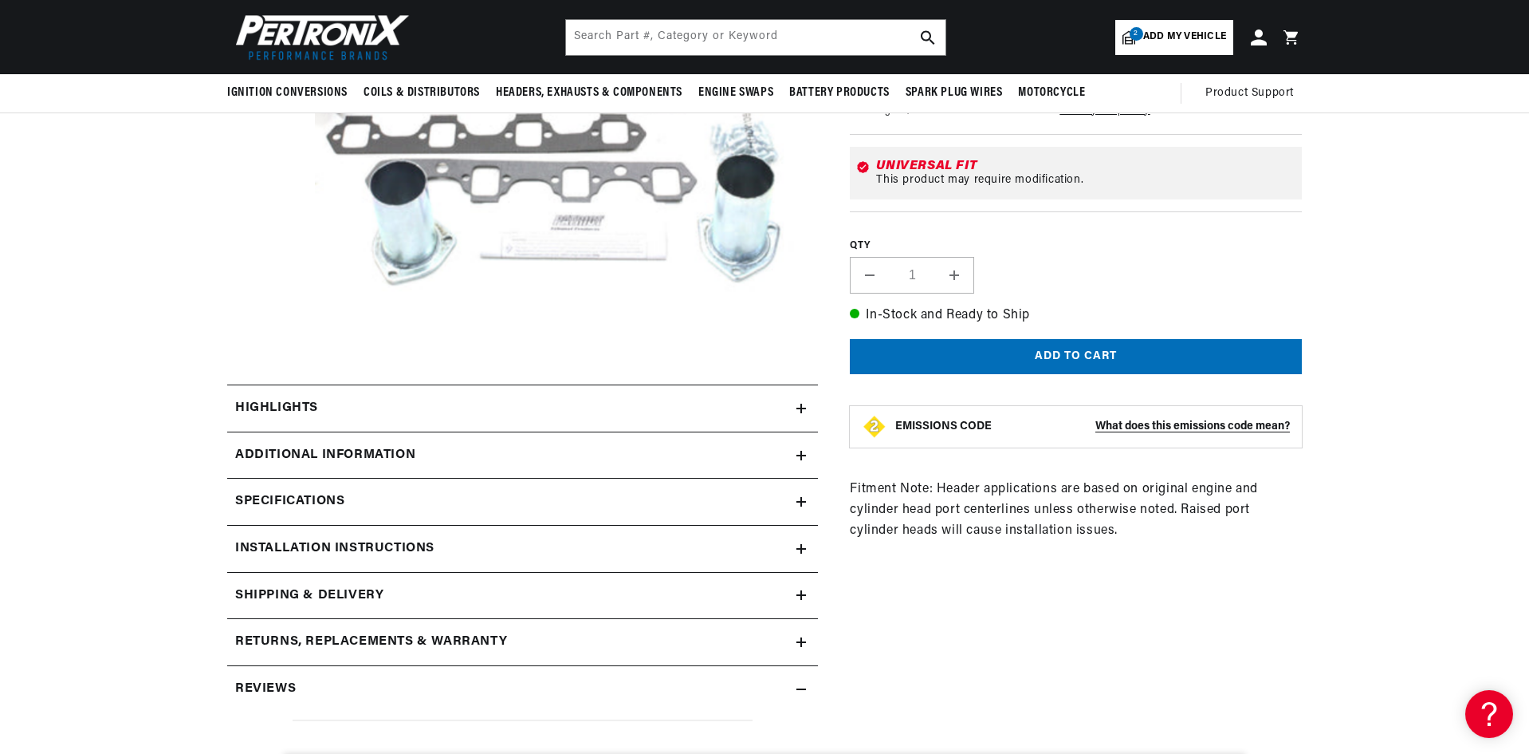 The height and width of the screenshot is (754, 1529). I want to click on summary: Headers, Exhausts & Components, so click(589, 92).